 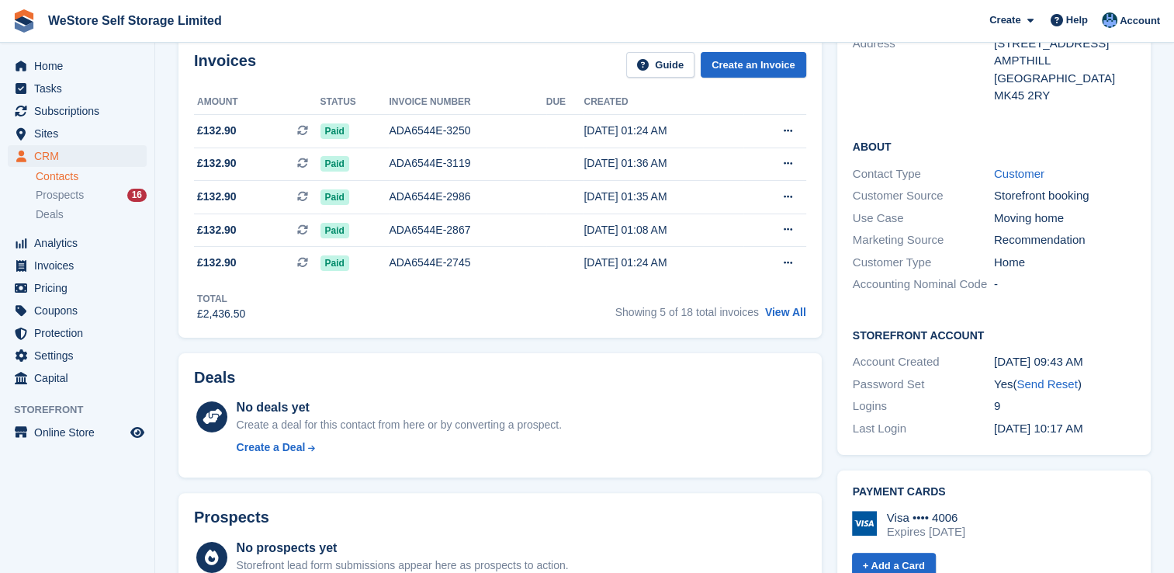 I want to click on a: Preview store, so click(x=137, y=432).